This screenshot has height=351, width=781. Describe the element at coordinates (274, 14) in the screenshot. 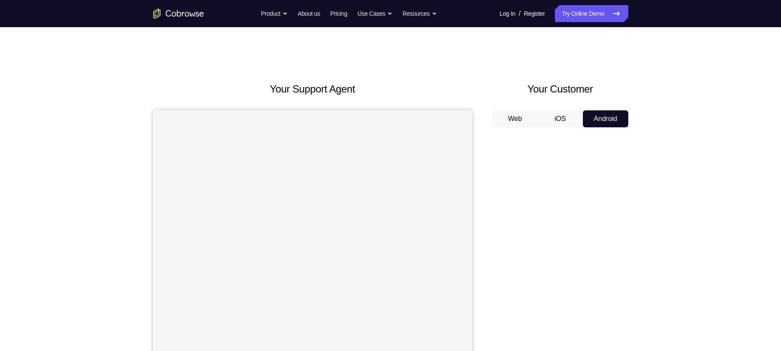

I see `button: Product` at that location.